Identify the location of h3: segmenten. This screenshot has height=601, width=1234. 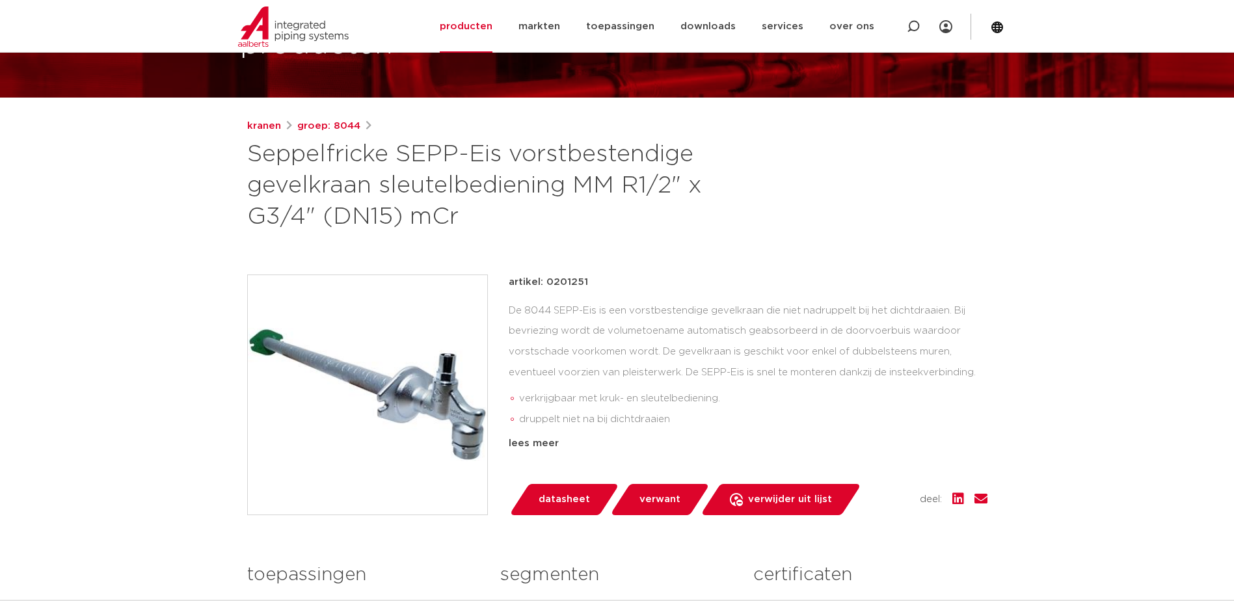
(617, 575).